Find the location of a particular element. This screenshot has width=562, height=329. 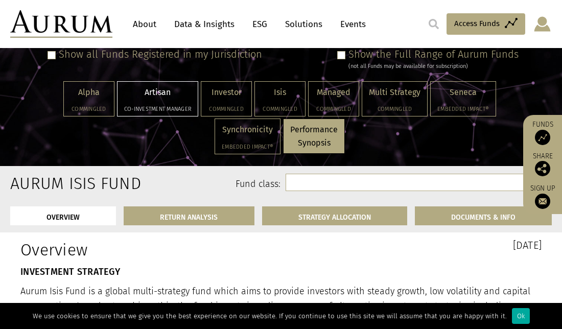

a: Events is located at coordinates (350, 24).